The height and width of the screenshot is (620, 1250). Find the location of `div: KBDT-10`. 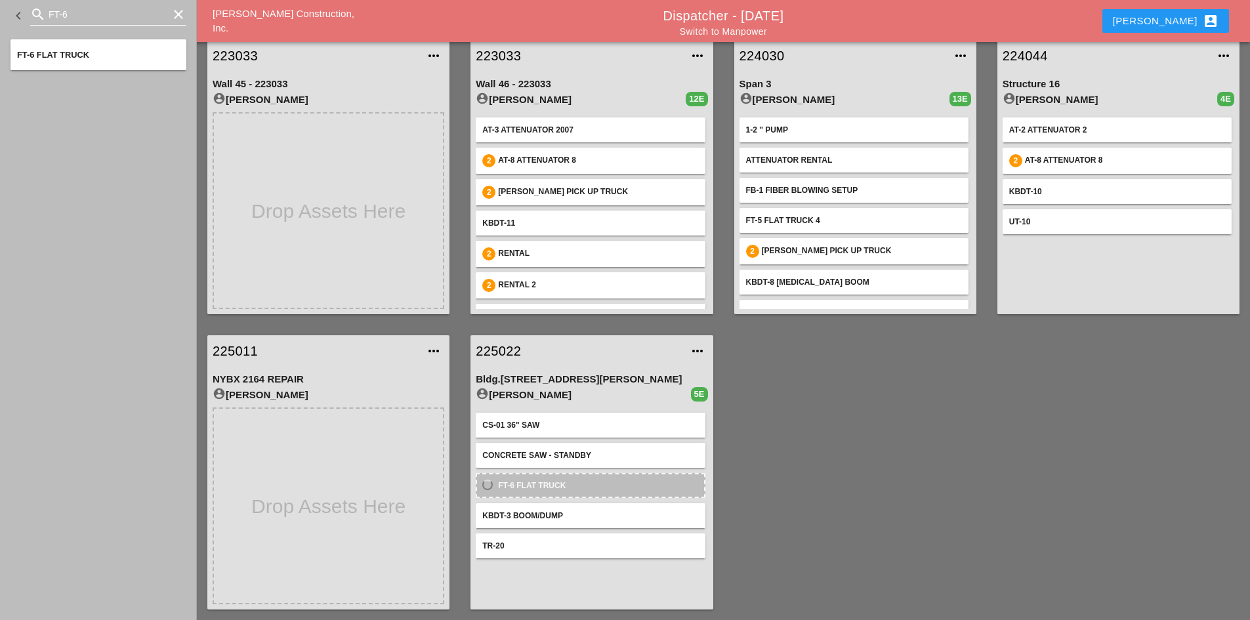

div: KBDT-10 is located at coordinates (1116, 192).